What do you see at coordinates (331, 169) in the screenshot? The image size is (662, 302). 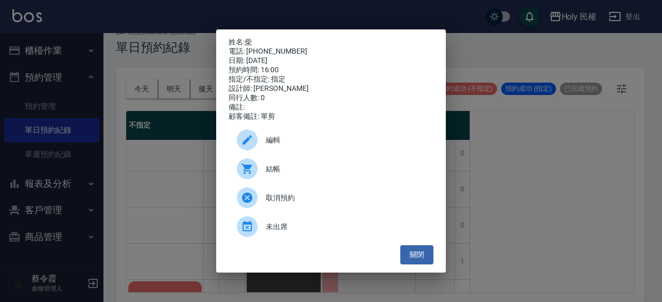 I see `div: 結帳` at bounding box center [331, 169].